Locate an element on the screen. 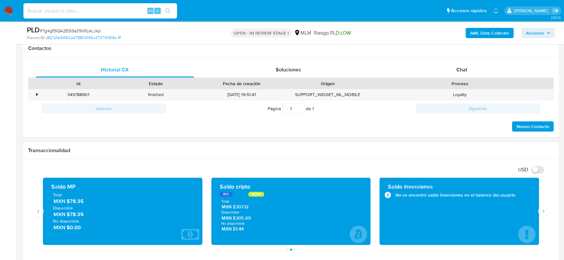  div: Id is located at coordinates (79, 84).